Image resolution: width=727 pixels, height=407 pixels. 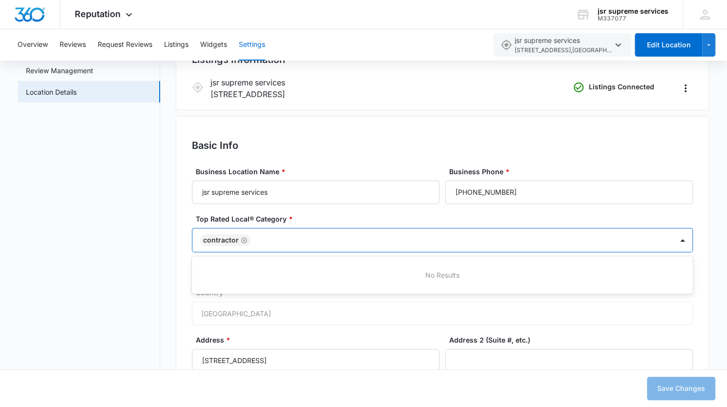 I want to click on a: Location Details, so click(x=51, y=92).